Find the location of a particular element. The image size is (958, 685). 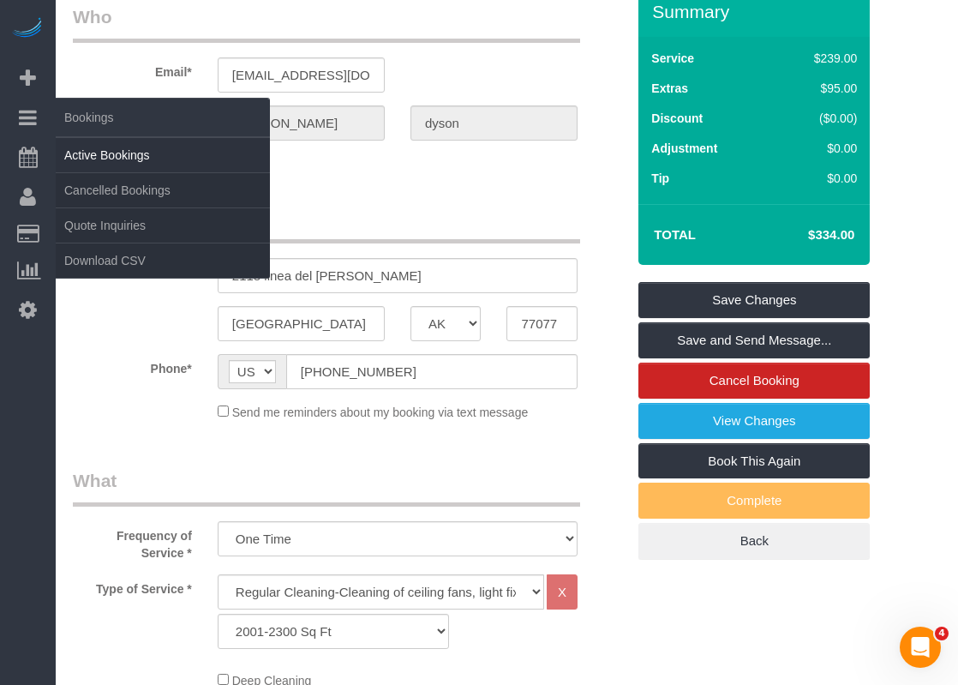

a: Download CSV is located at coordinates (163, 261).